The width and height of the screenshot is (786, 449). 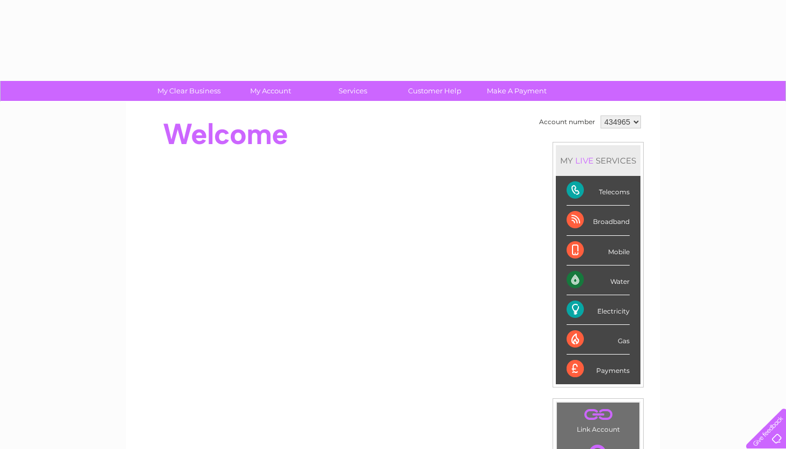 What do you see at coordinates (516, 91) in the screenshot?
I see `a: Make A Payment` at bounding box center [516, 91].